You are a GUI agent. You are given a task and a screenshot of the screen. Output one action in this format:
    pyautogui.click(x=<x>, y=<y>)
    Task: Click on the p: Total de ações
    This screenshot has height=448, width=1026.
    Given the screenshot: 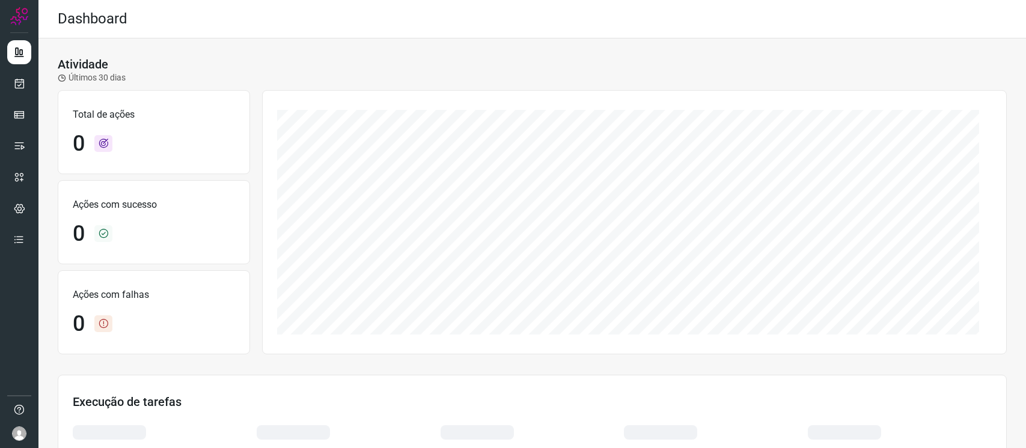 What is the action you would take?
    pyautogui.click(x=154, y=115)
    